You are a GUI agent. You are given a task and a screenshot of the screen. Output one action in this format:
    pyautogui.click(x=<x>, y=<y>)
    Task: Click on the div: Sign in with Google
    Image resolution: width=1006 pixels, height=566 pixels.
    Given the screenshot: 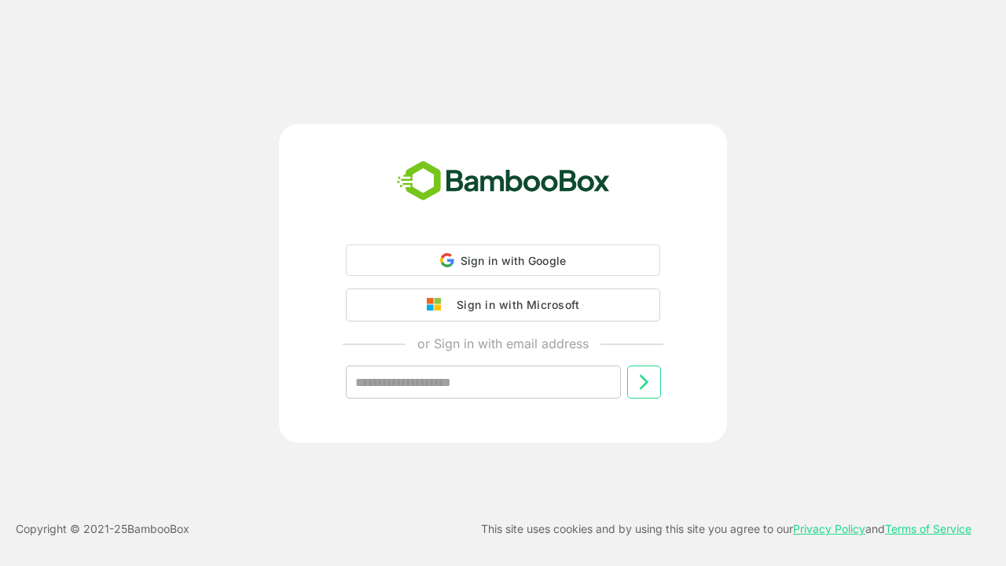 What is the action you would take?
    pyautogui.click(x=503, y=260)
    